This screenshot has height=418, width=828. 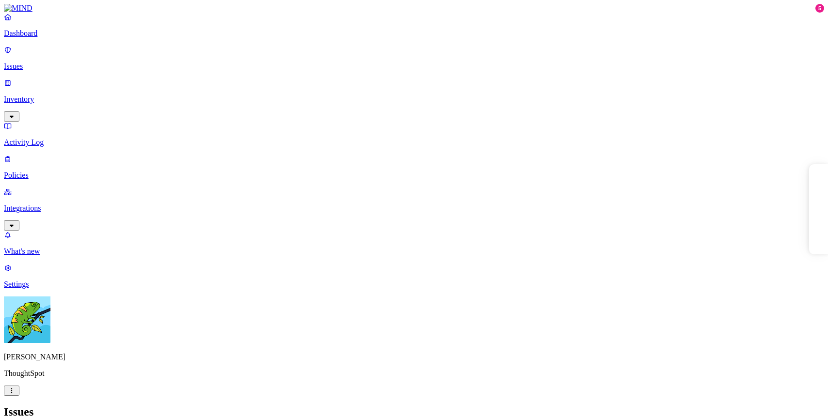 I want to click on p: ThoughtSpot, so click(x=414, y=374).